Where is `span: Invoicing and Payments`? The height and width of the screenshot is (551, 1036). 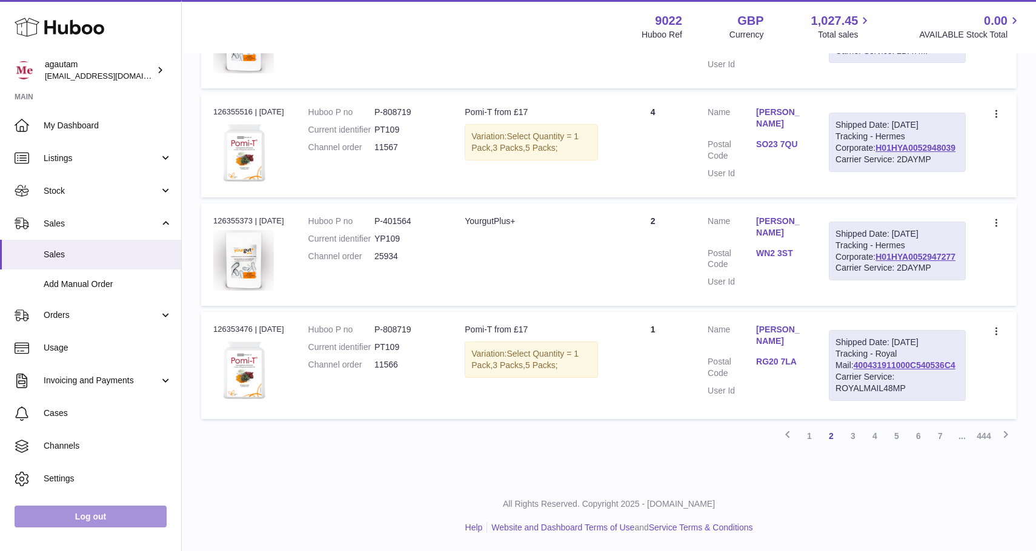 span: Invoicing and Payments is located at coordinates (101, 381).